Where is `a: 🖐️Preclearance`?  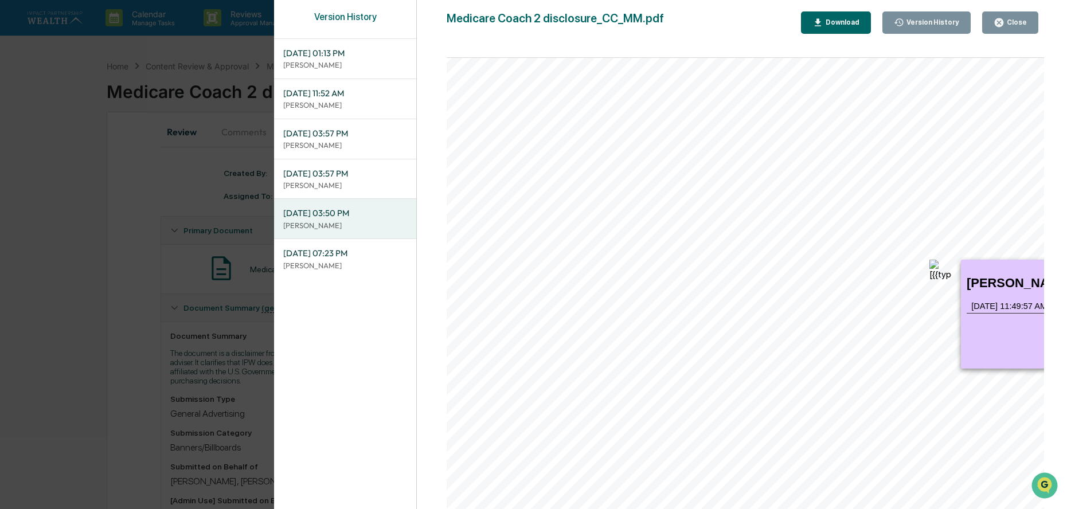
a: 🖐️Preclearance is located at coordinates (42, 150).